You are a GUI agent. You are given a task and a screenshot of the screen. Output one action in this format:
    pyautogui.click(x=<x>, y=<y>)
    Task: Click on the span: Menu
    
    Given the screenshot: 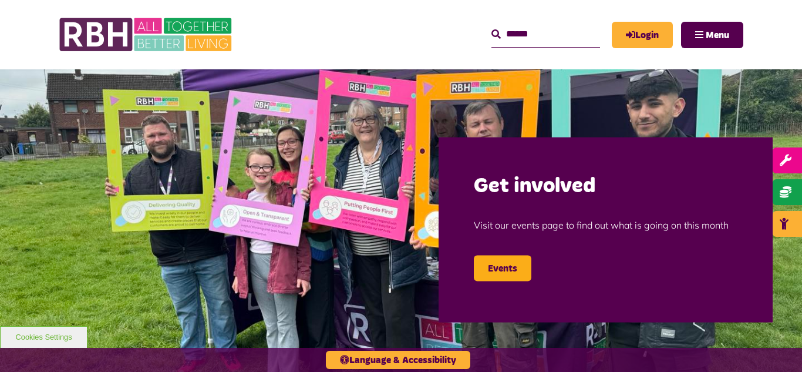 What is the action you would take?
    pyautogui.click(x=718, y=35)
    